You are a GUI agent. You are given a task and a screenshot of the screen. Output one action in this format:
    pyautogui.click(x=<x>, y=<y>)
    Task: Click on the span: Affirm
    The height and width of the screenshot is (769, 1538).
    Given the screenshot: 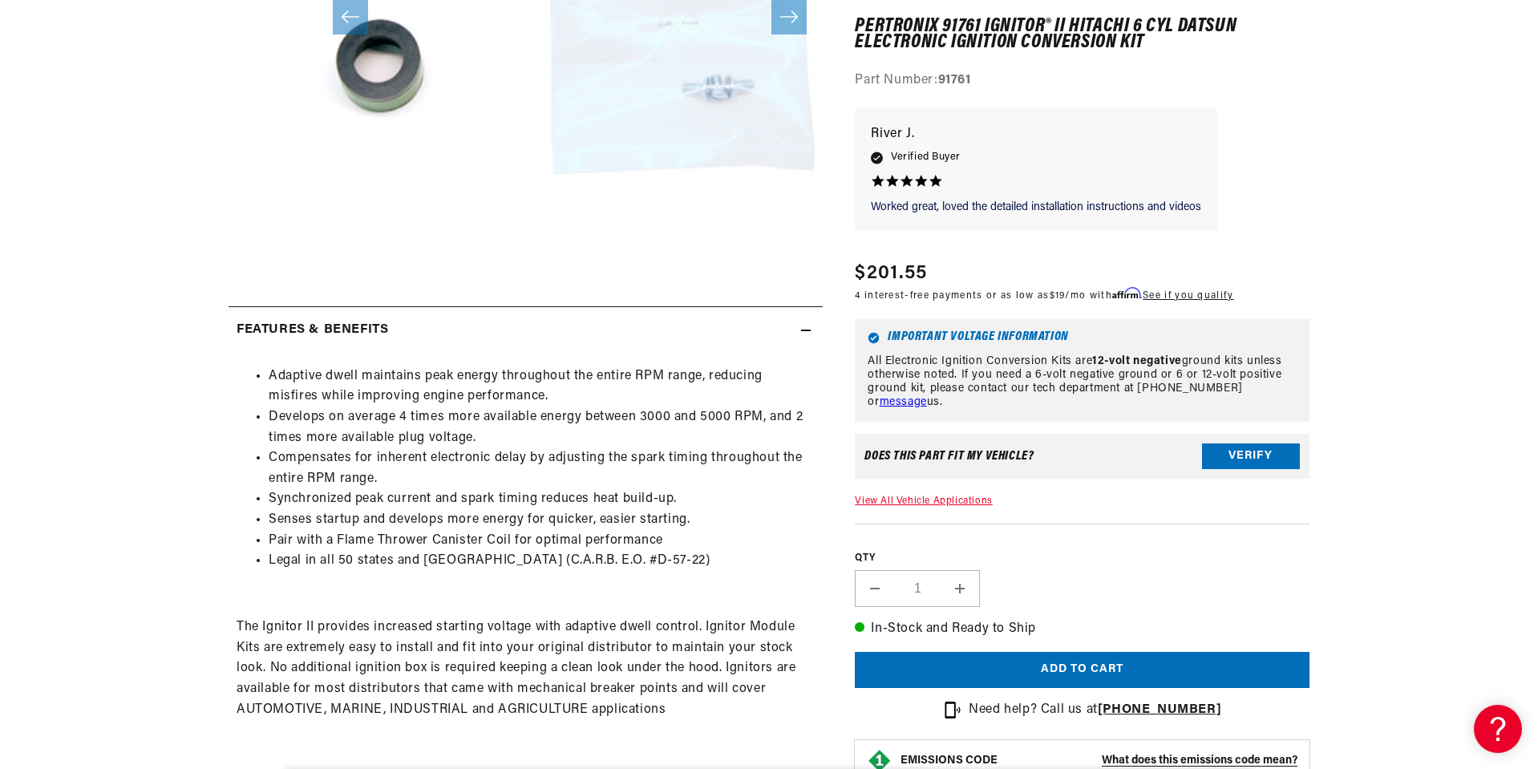 What is the action you would take?
    pyautogui.click(x=1126, y=293)
    